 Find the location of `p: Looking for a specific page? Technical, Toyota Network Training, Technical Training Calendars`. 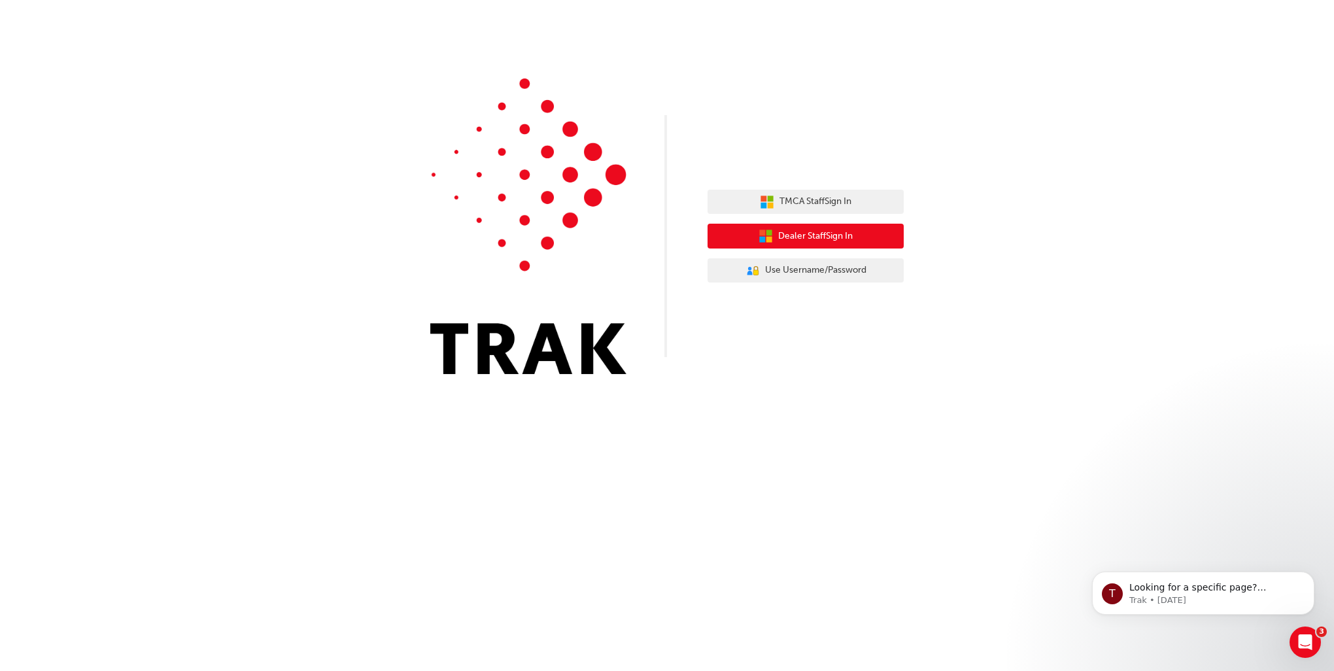

p: Looking for a specific page? Technical, Toyota Network Training, Technical Training Calendars is located at coordinates (141, 44).